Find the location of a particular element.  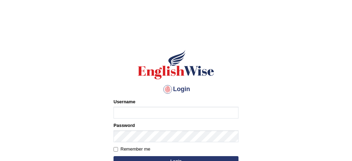

input: Remember me is located at coordinates (116, 149).